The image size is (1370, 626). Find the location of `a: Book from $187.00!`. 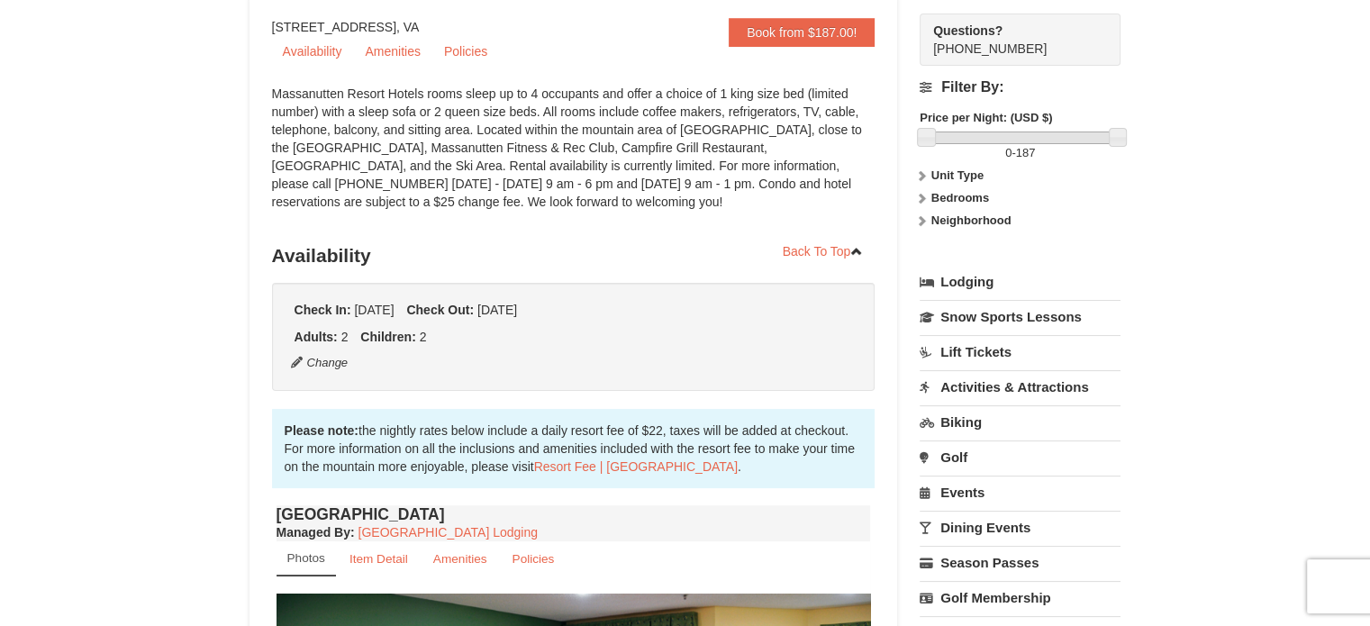

a: Book from $187.00! is located at coordinates (802, 32).